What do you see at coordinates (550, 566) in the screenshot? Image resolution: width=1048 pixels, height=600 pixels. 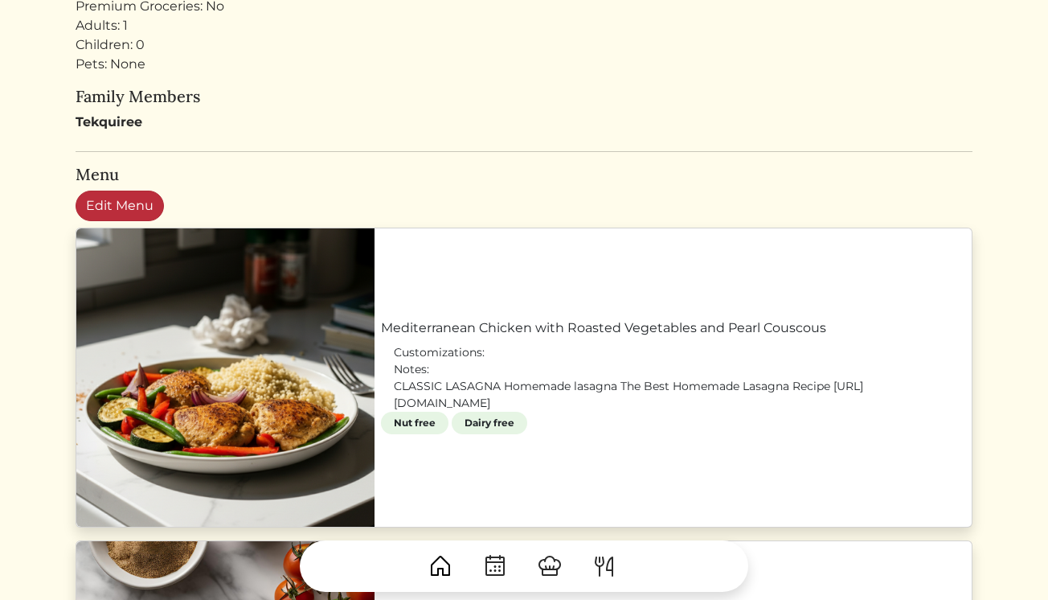 I see `img: ChefHat-a374fb509e4f37eb0702ca99f5f64f3b6956810f32a249b33092029f8484b388.svg` at bounding box center [550, 566].